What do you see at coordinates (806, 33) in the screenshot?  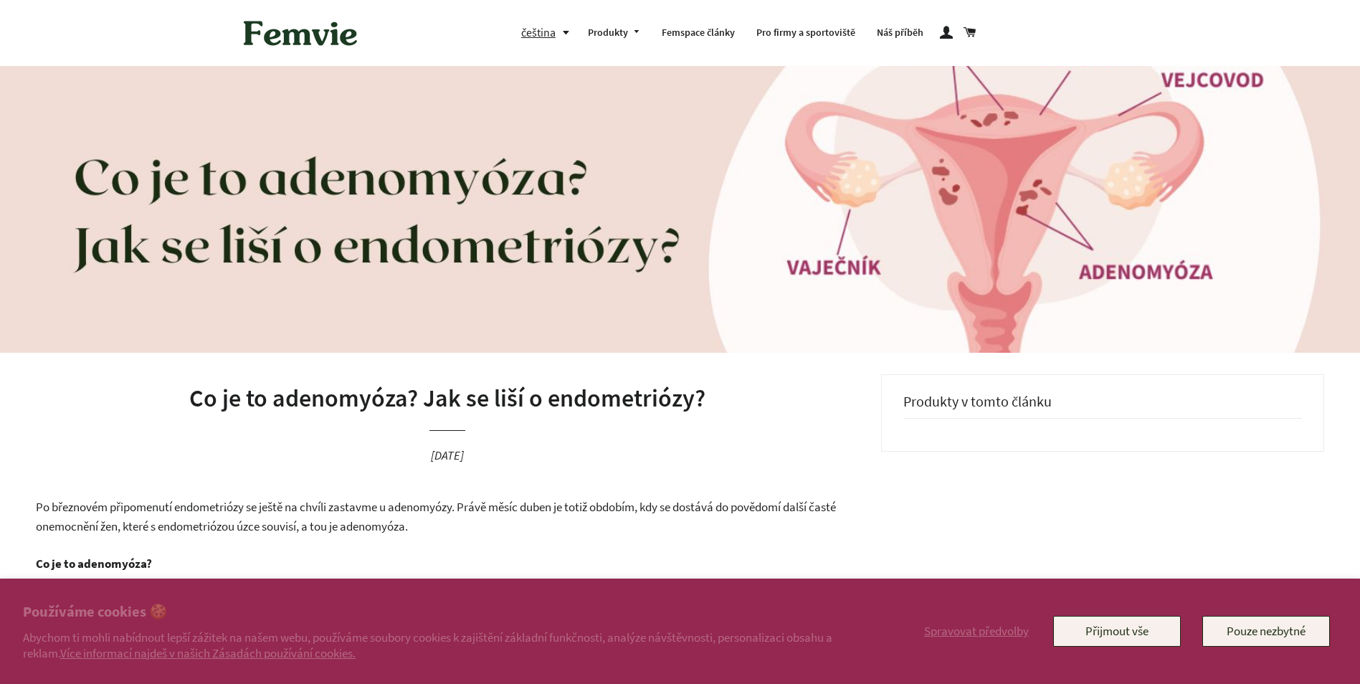 I see `a: Pro firmy a sportoviště` at bounding box center [806, 33].